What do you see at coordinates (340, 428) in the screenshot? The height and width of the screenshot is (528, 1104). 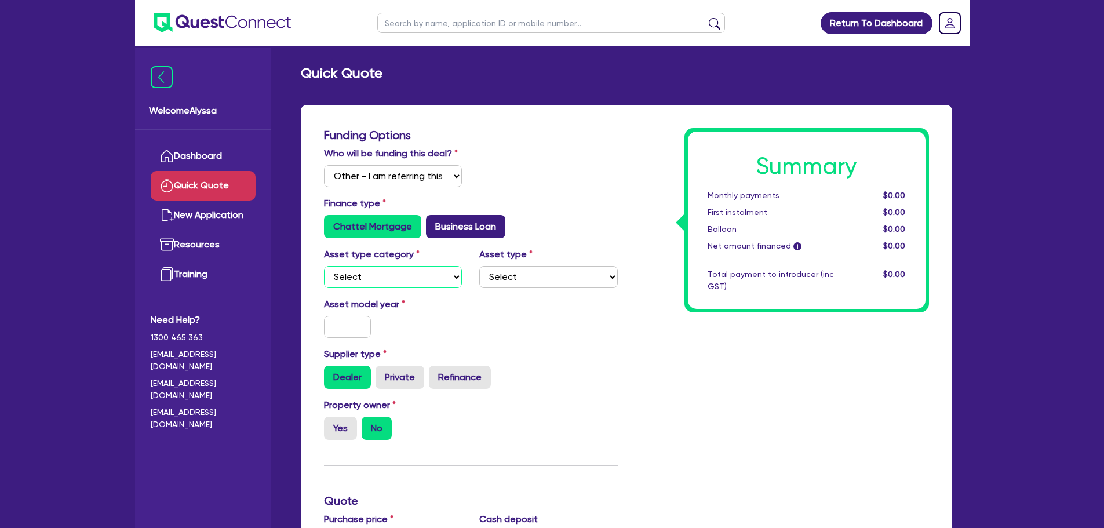 I see `label: Yes` at bounding box center [340, 428].